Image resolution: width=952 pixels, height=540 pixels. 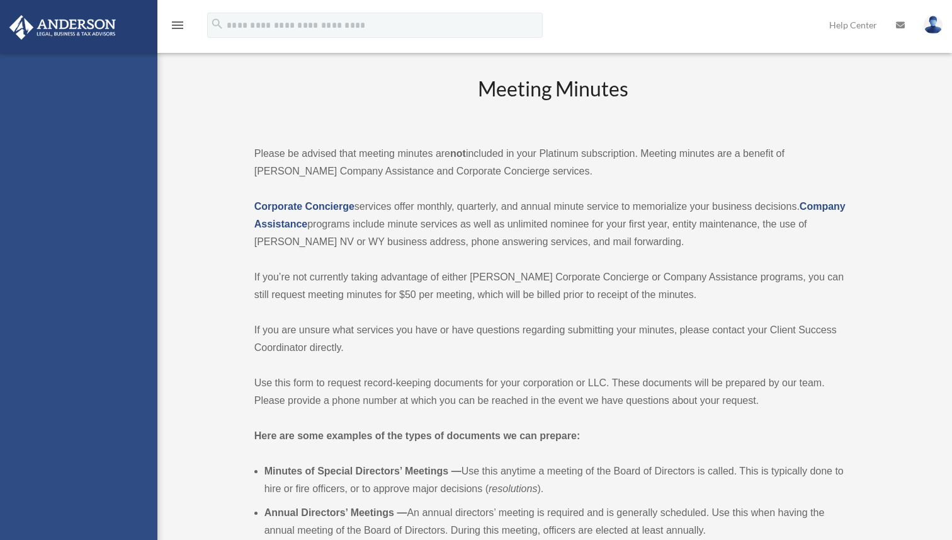 I want to click on img: Anderson Advisors Platinum Portal, so click(x=62, y=27).